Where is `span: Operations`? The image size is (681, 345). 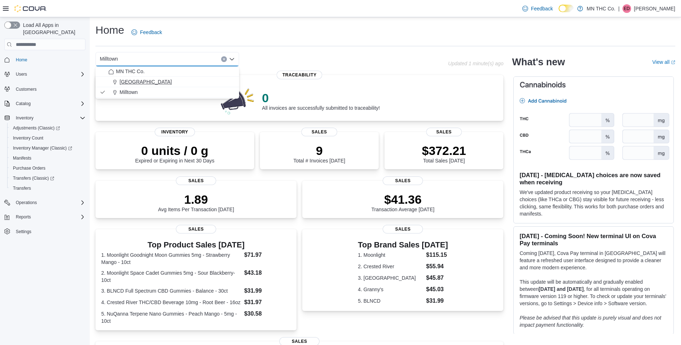 span: Operations is located at coordinates (26, 203).